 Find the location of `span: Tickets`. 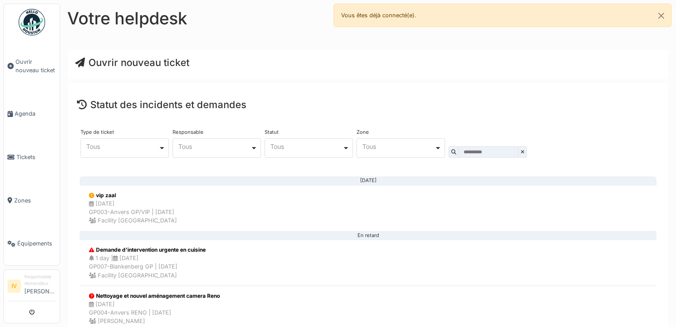

span: Tickets is located at coordinates (36, 157).